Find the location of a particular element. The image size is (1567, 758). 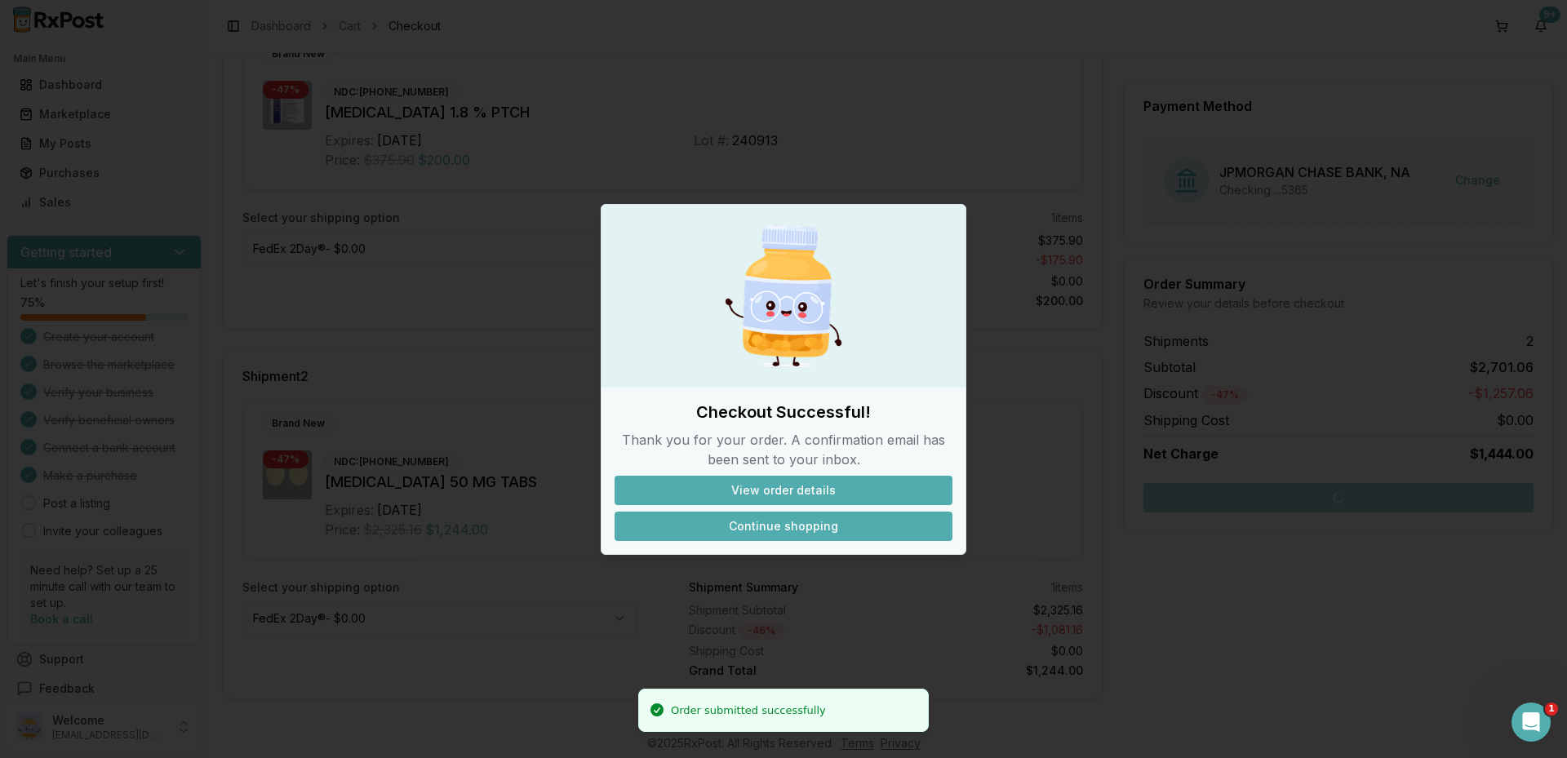

button: View order details is located at coordinates (783, 490).